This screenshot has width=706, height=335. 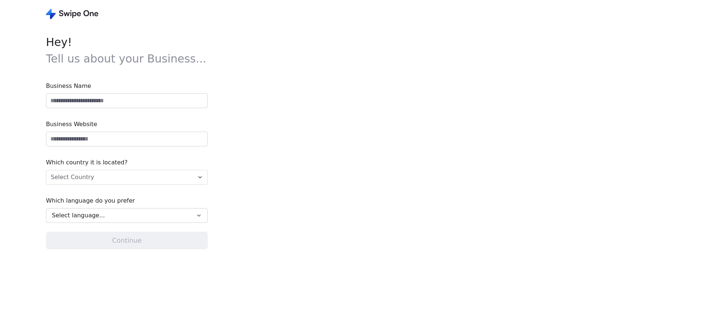 What do you see at coordinates (127, 50) in the screenshot?
I see `span: Hey !` at bounding box center [127, 50].